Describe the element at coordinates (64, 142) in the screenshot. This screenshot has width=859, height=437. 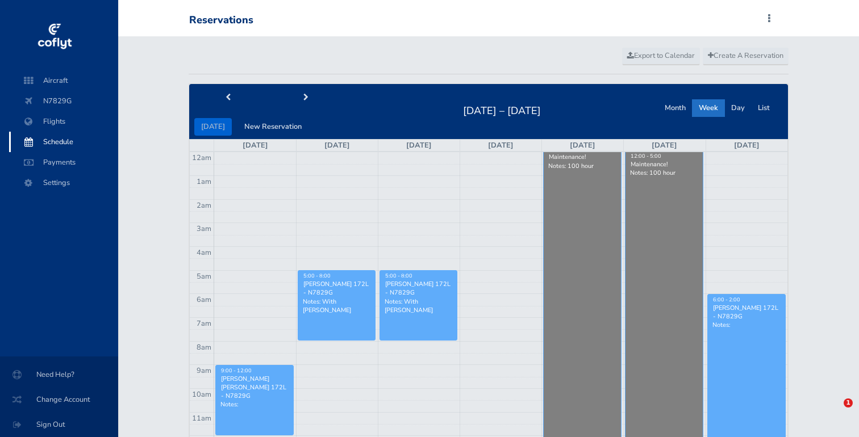
I see `span: Schedule` at that location.